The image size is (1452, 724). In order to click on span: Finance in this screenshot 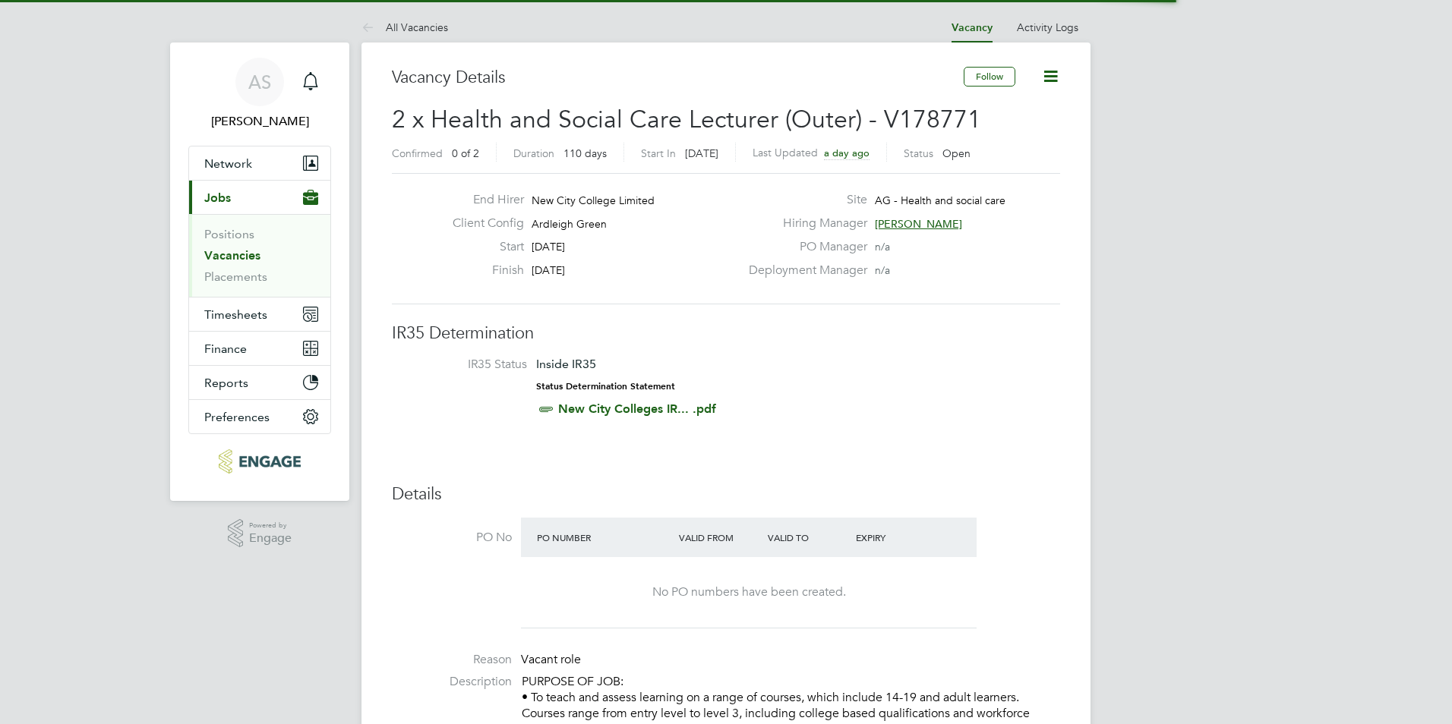, I will do `click(225, 348)`.